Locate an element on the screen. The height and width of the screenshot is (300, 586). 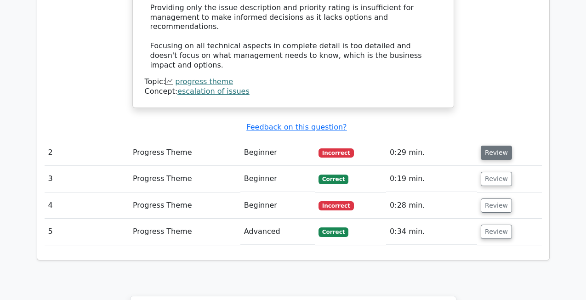
td: 5 is located at coordinates (87, 232).